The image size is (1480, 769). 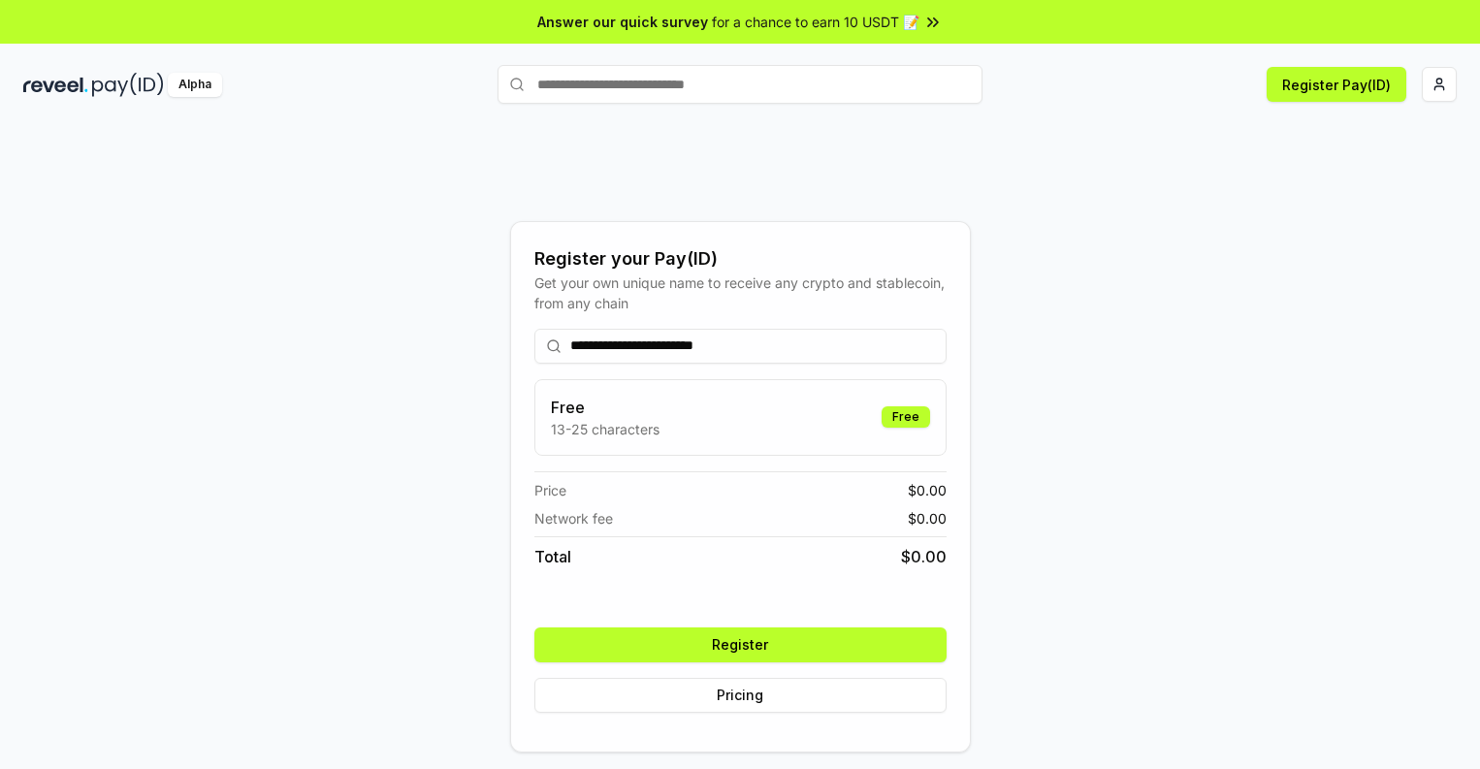 I want to click on button: Pricing, so click(x=740, y=695).